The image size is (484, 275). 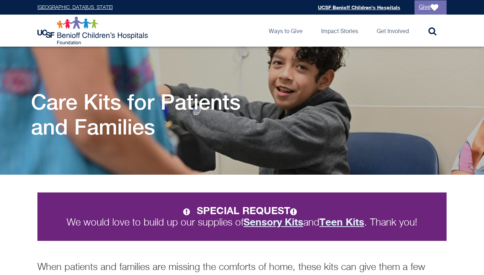 I want to click on a: Give, so click(x=430, y=7).